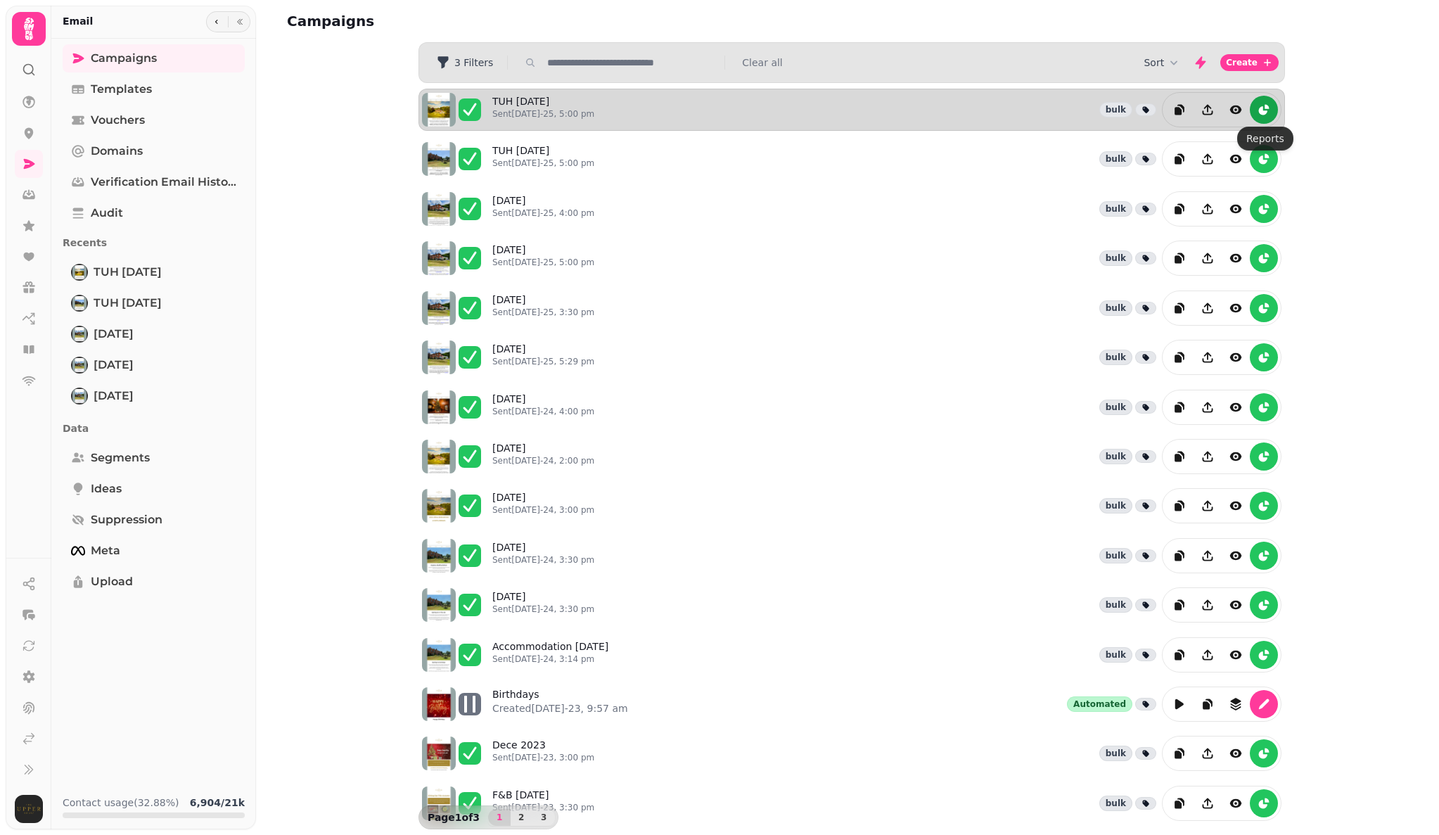  I want to click on a: Meta, so click(153, 551).